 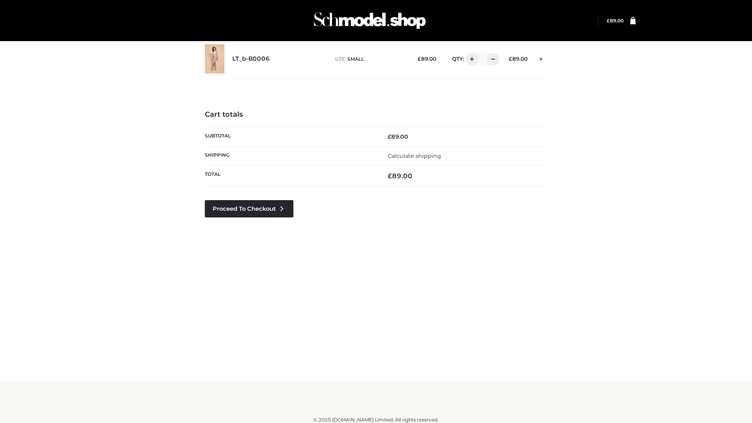 What do you see at coordinates (414, 156) in the screenshot?
I see `a: Calculate shipping` at bounding box center [414, 156].